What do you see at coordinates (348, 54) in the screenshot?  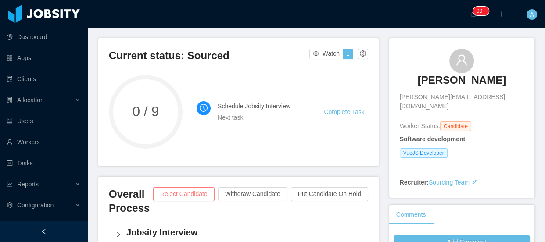 I see `button: 1` at bounding box center [348, 54].